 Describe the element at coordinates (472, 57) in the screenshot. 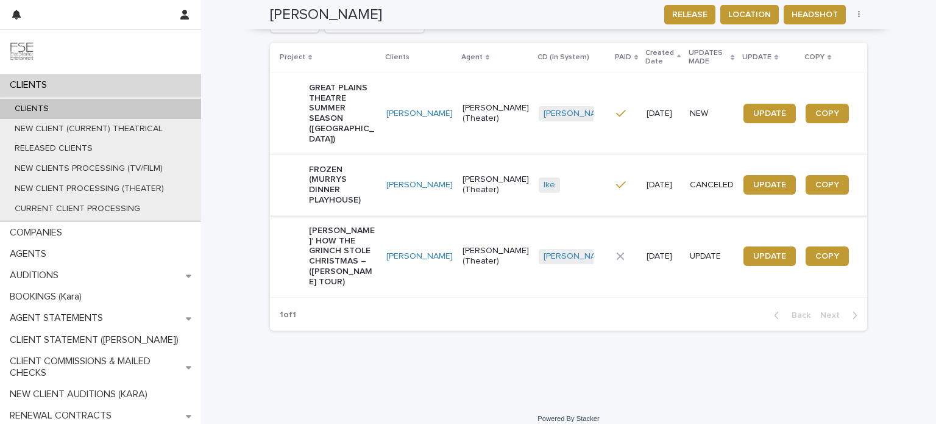

I see `p: Agent` at that location.